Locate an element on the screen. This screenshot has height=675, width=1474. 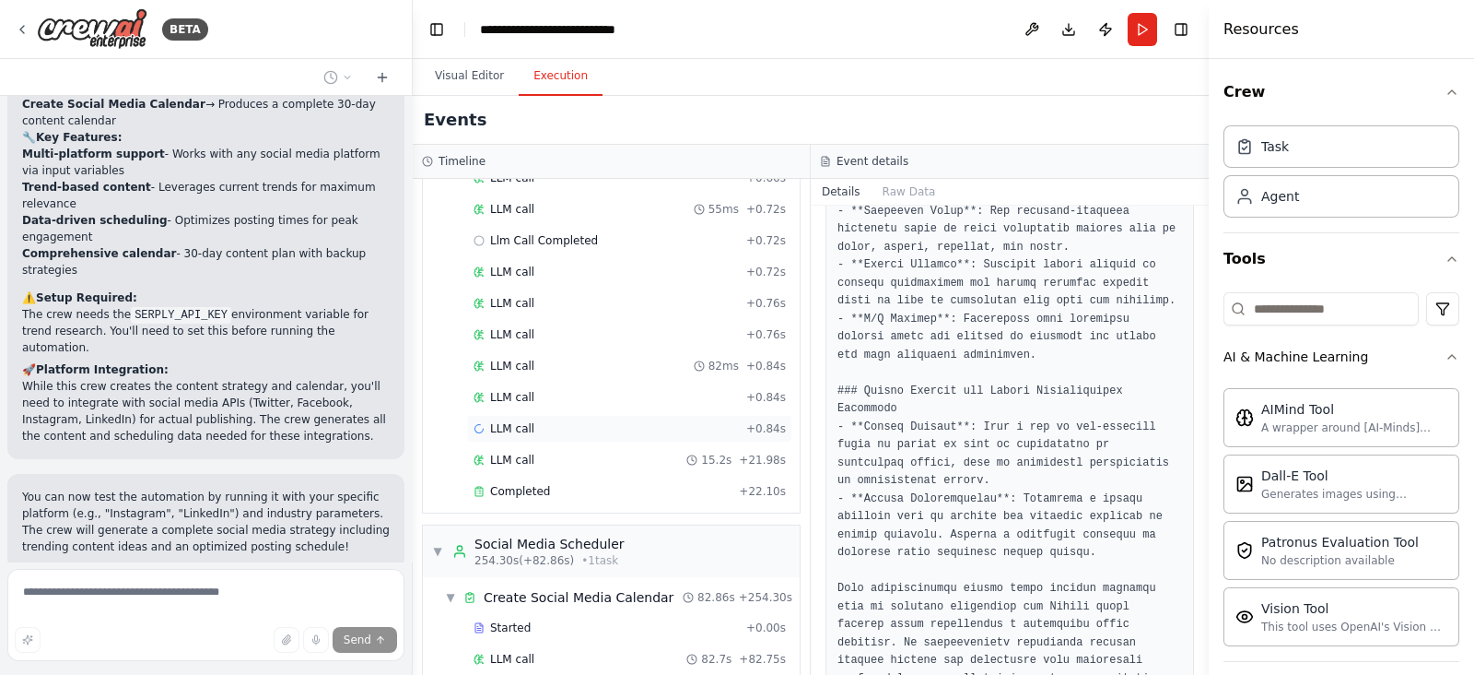
button: Switch to previous chat is located at coordinates (338, 77).